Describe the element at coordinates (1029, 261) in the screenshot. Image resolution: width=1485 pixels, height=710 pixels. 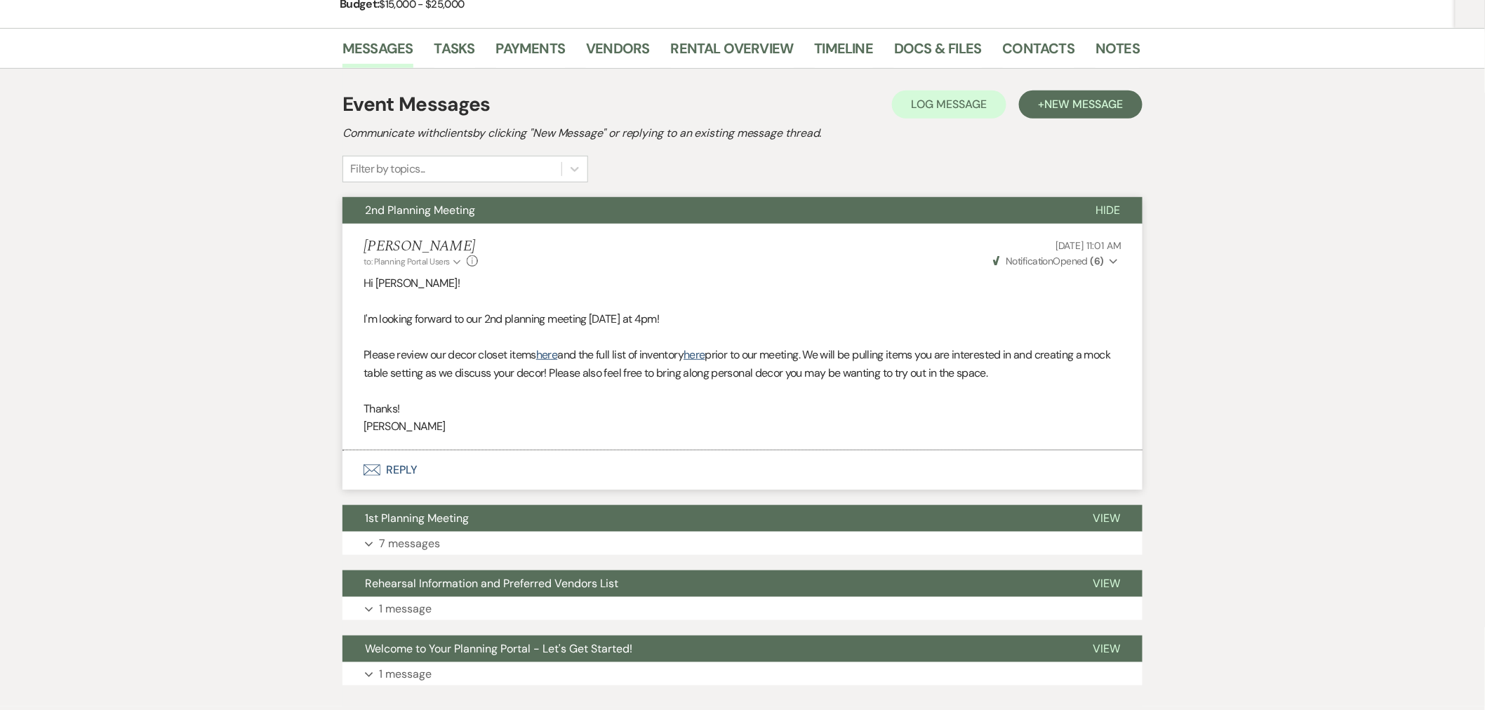
I see `span: Notification` at that location.